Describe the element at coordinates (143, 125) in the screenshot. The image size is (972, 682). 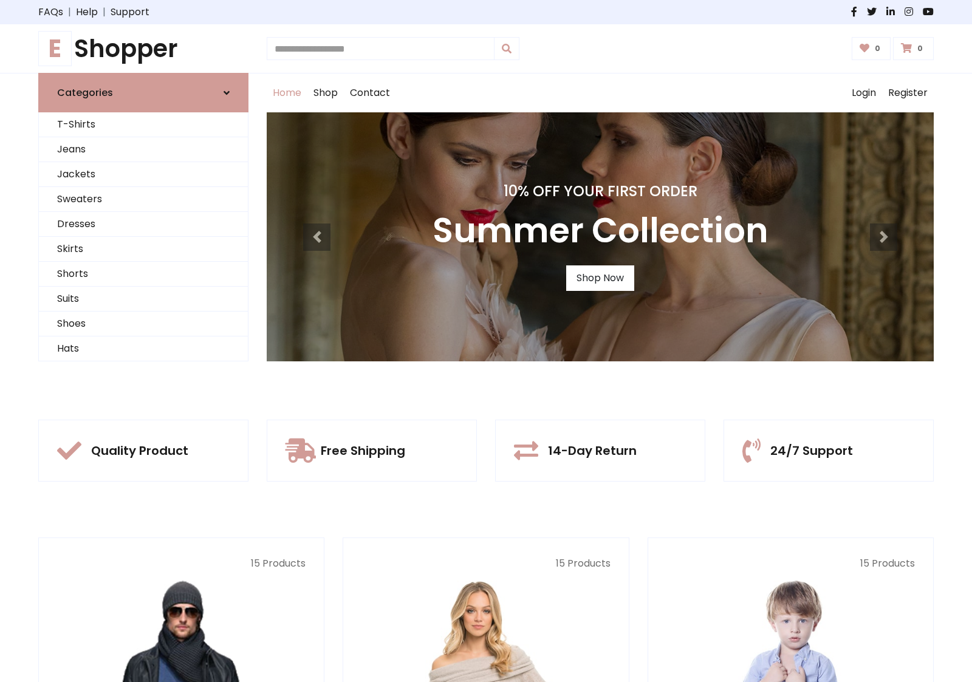
I see `a: T-Shirts` at that location.